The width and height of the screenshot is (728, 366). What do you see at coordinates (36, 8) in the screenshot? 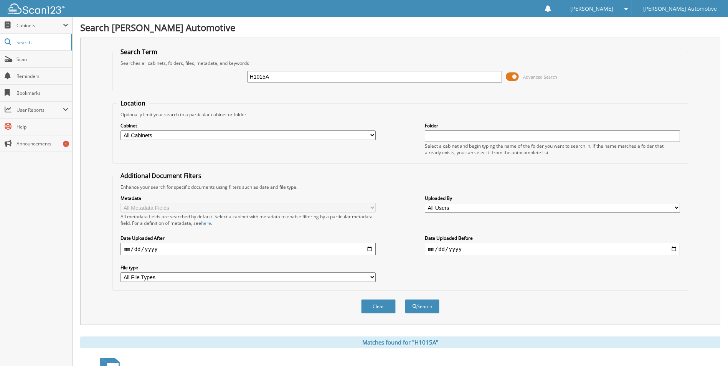
I see `img: scan123-logo-white.svg` at bounding box center [36, 8].